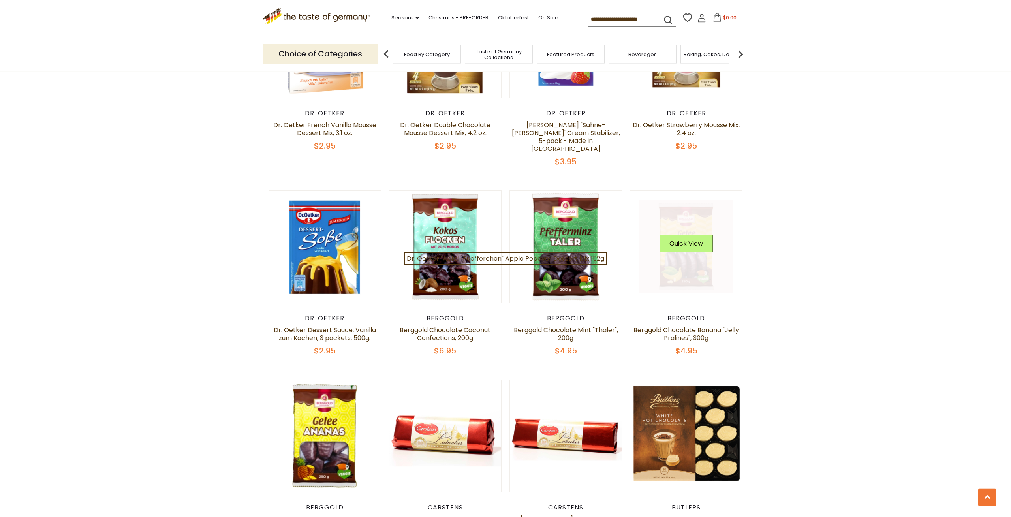 The height and width of the screenshot is (517, 1011). Describe the element at coordinates (514, 18) in the screenshot. I see `a: Oktoberfest` at that location.